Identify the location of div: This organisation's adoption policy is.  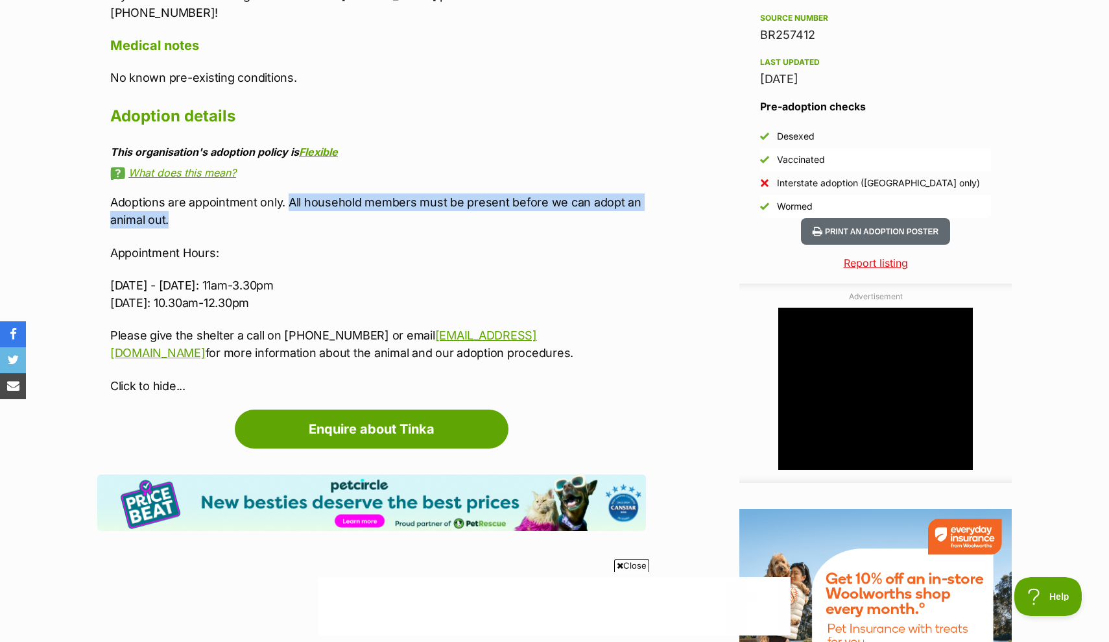
(378, 152).